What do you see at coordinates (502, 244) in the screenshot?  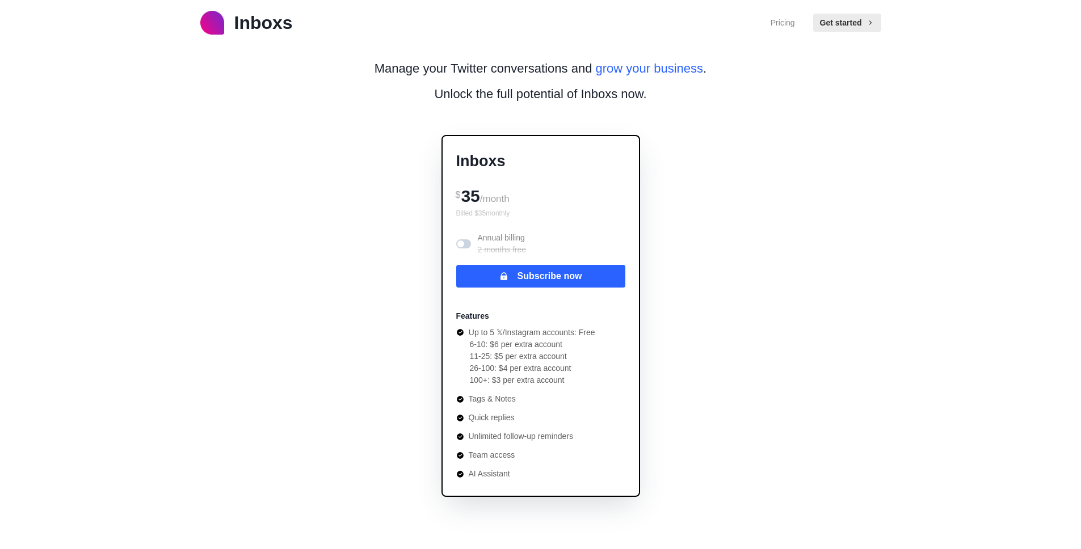 I see `p: Annual billing` at bounding box center [502, 244].